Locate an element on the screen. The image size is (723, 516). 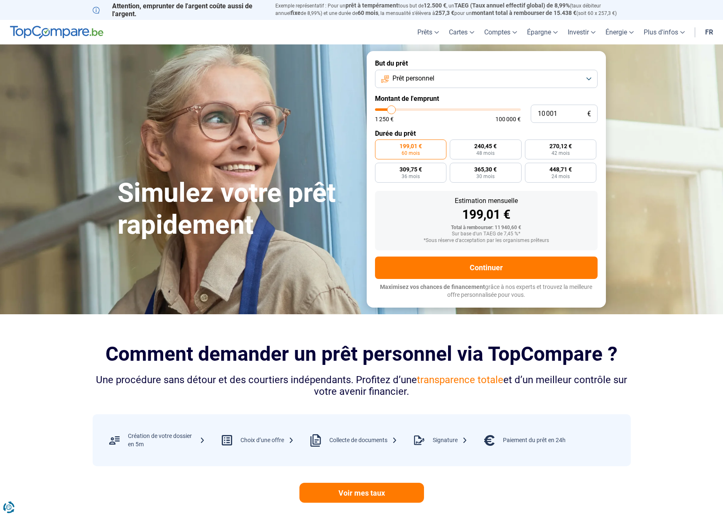
label: Durée du prêt is located at coordinates (486, 133).